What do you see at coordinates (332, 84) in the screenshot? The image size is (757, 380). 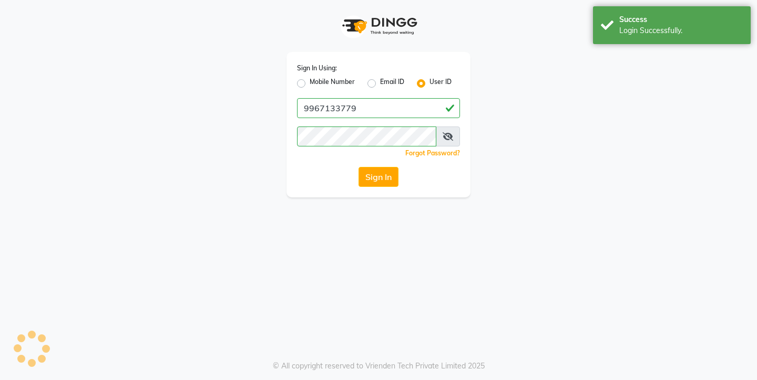 I see `label: Mobile Number` at bounding box center [332, 84].